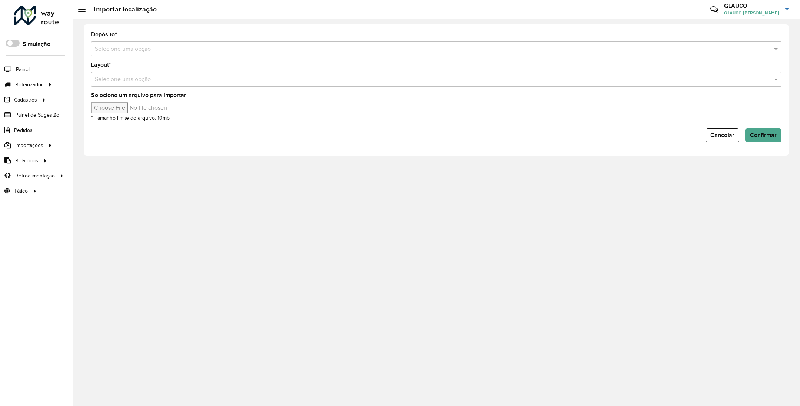 The image size is (800, 406). I want to click on span: Pedidos, so click(23, 130).